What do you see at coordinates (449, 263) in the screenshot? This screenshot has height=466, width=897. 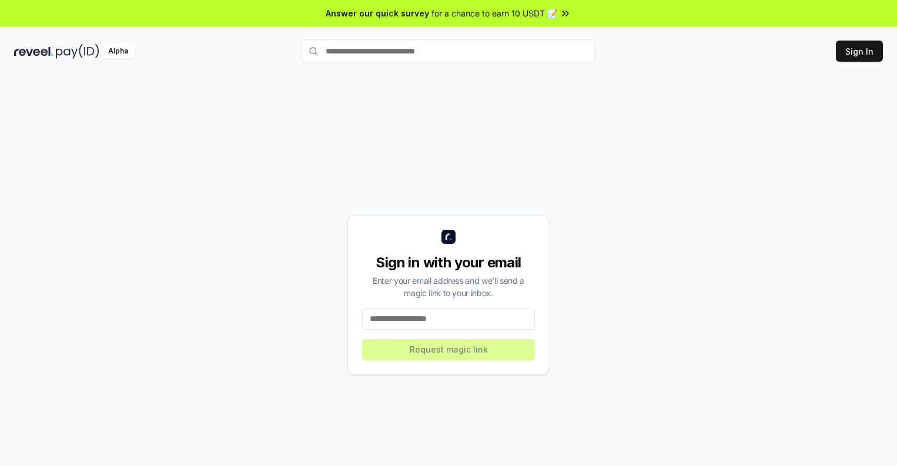 I see `div: Sign in with your email` at bounding box center [449, 263].